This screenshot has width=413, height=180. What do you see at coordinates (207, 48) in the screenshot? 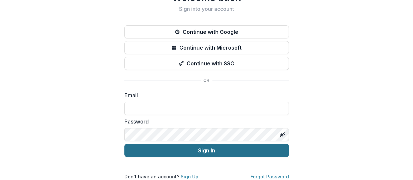
I see `button: Continue with Microsoft` at bounding box center [207, 48].